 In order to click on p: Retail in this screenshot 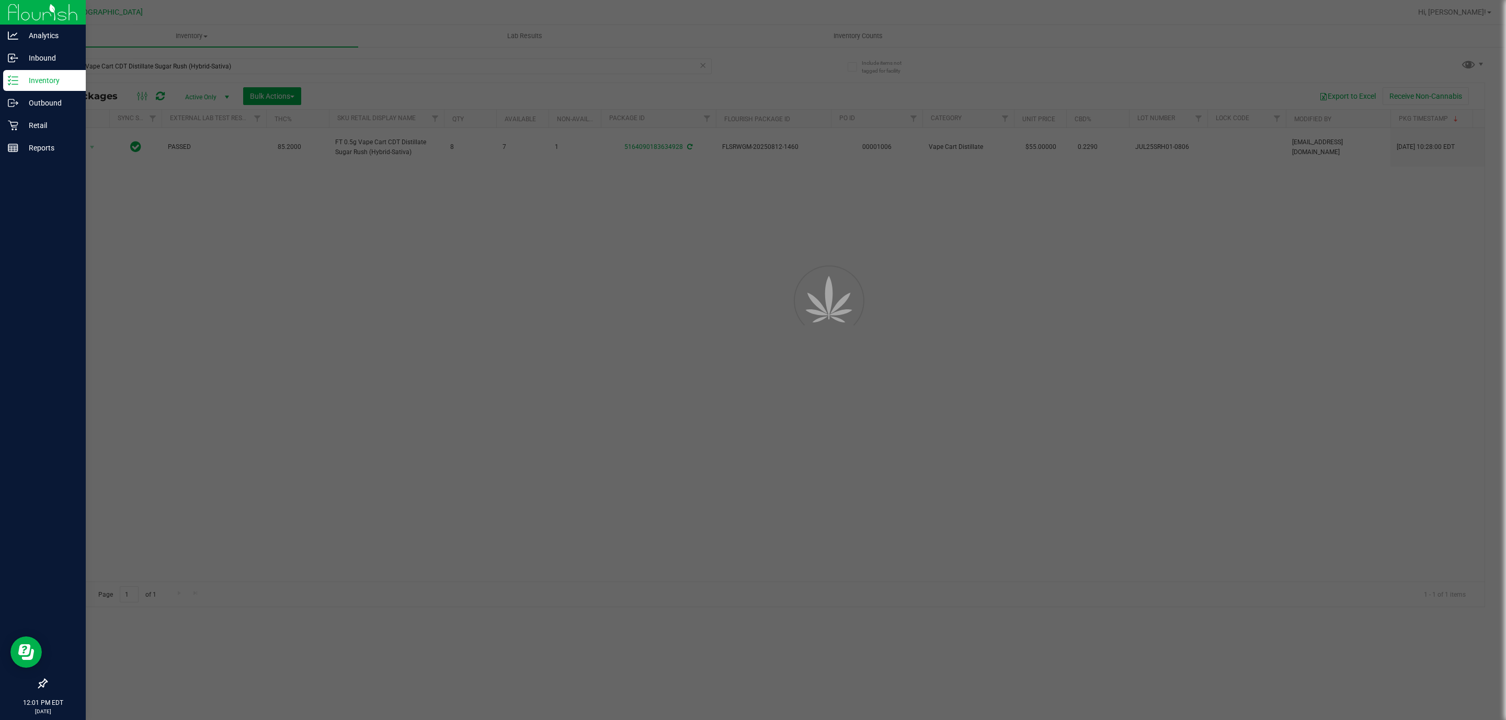, I will do `click(50, 125)`.